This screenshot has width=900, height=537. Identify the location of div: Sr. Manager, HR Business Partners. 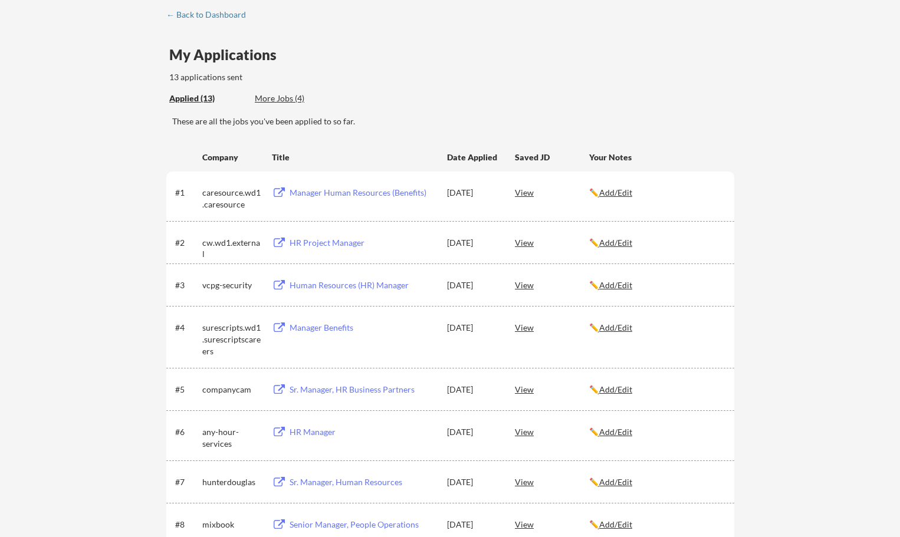
(363, 390).